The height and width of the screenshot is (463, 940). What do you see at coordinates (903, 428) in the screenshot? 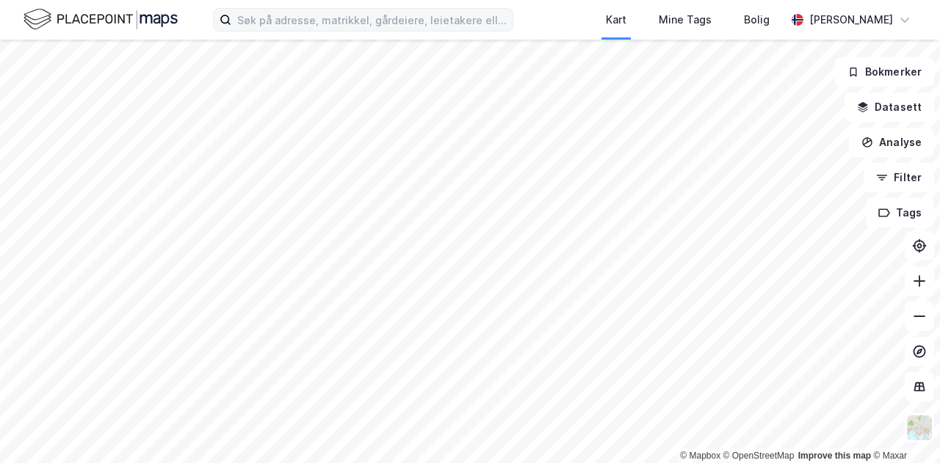
I see `div: Kontrollprogram for chat` at bounding box center [903, 428].